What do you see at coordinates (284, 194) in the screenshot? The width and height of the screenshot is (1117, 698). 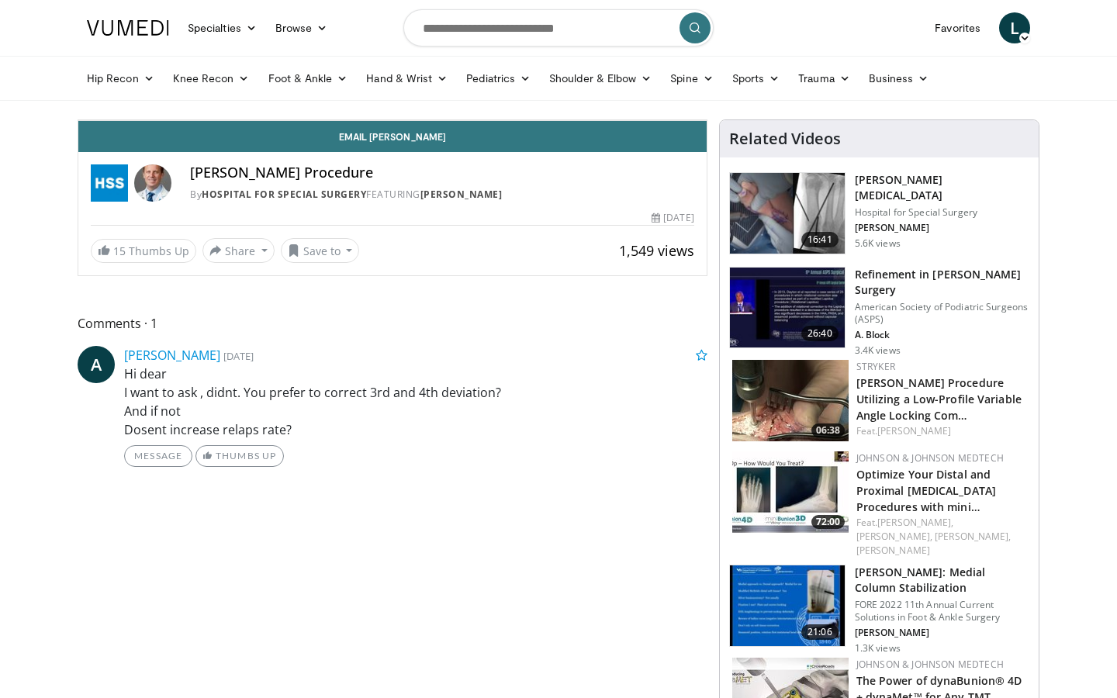 I see `a: Hospital for Special Surgery` at bounding box center [284, 194].